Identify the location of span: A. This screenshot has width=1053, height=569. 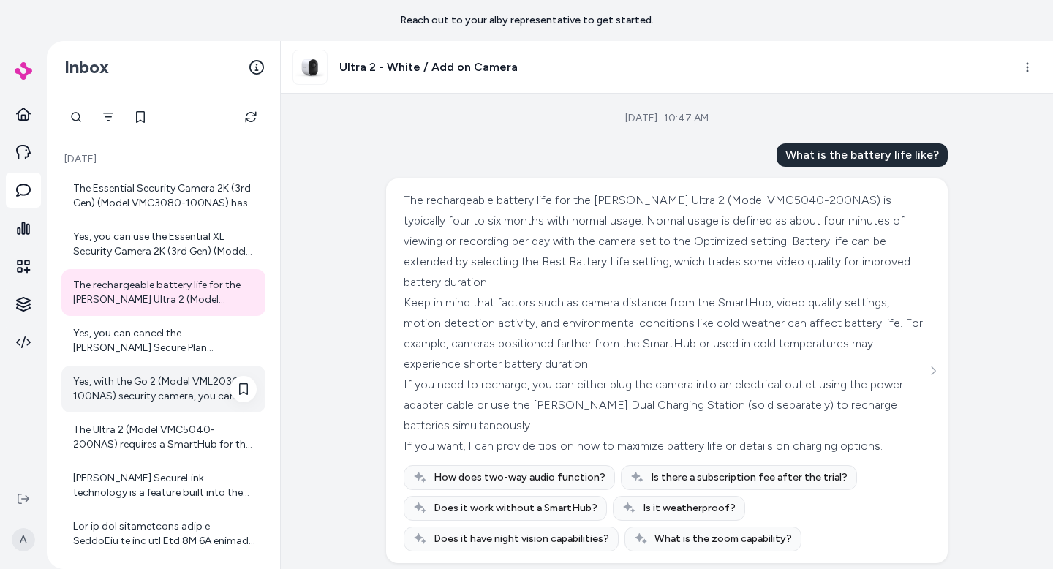
(23, 540).